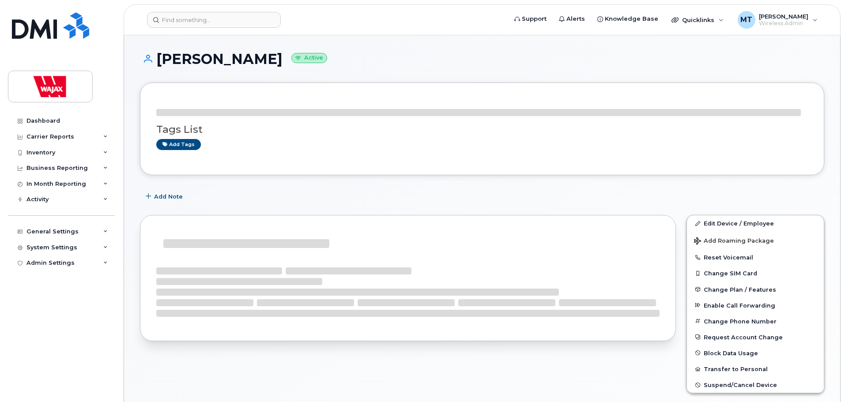 This screenshot has height=402, width=845. Describe the element at coordinates (755, 321) in the screenshot. I see `button: Change Phone Number` at that location.